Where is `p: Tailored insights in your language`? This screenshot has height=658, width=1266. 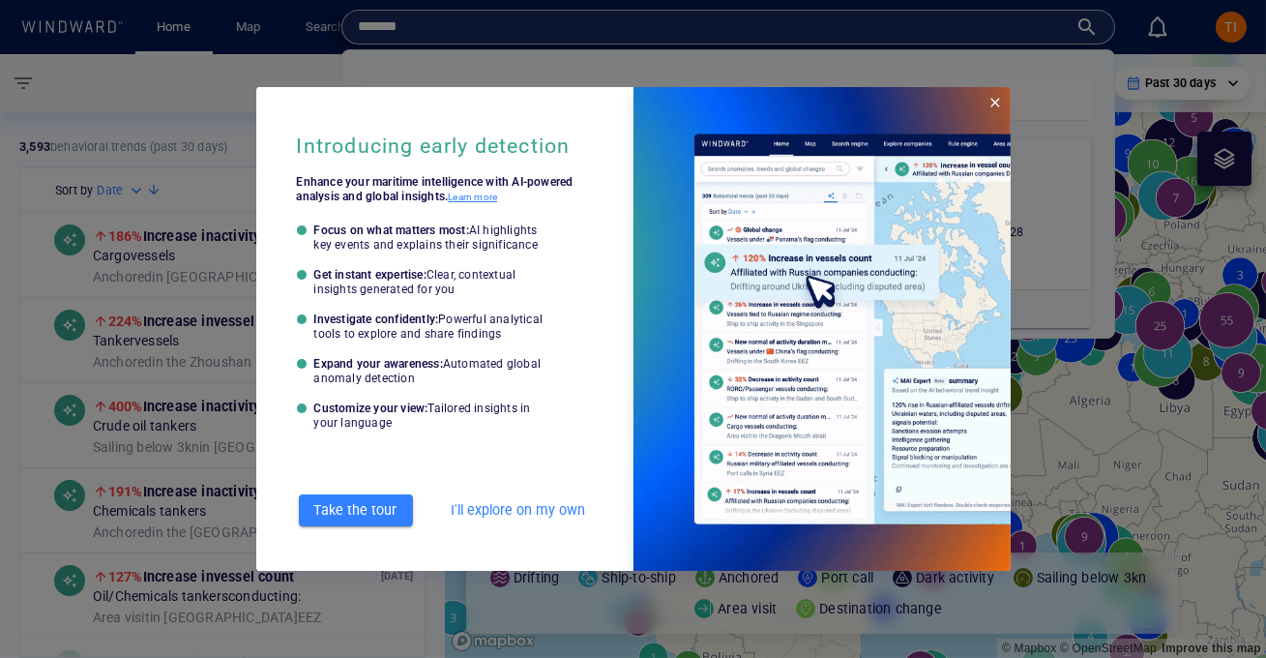
p: Tailored insights in your language is located at coordinates (423, 415).